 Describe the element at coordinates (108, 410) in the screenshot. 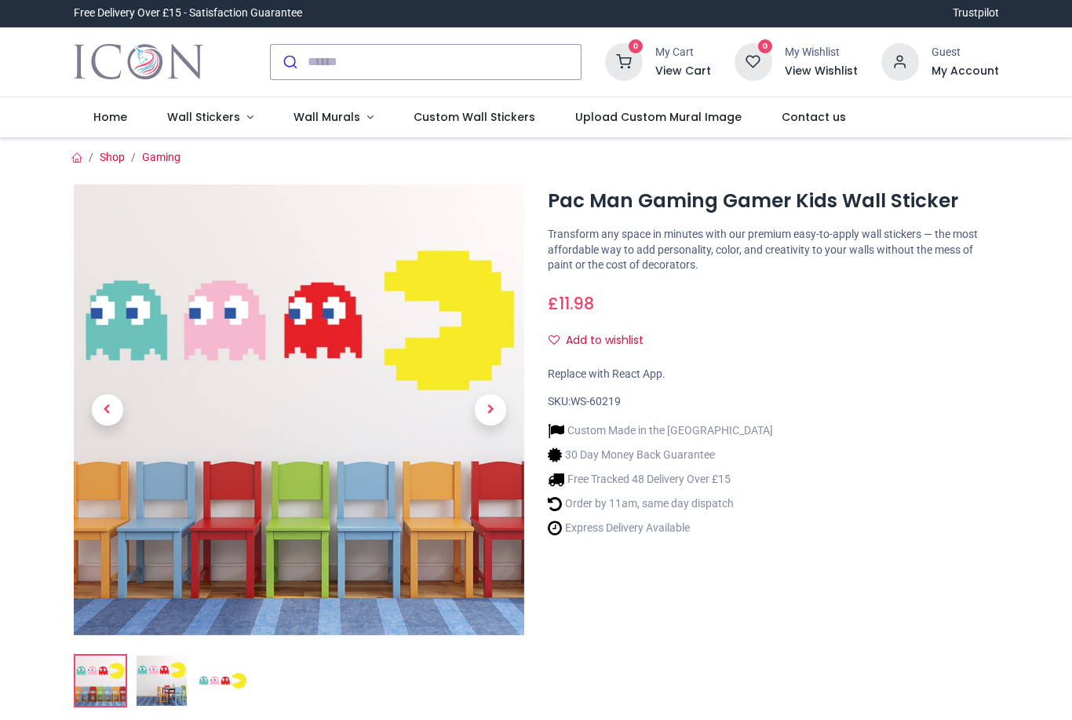

I see `a: Previous` at that location.